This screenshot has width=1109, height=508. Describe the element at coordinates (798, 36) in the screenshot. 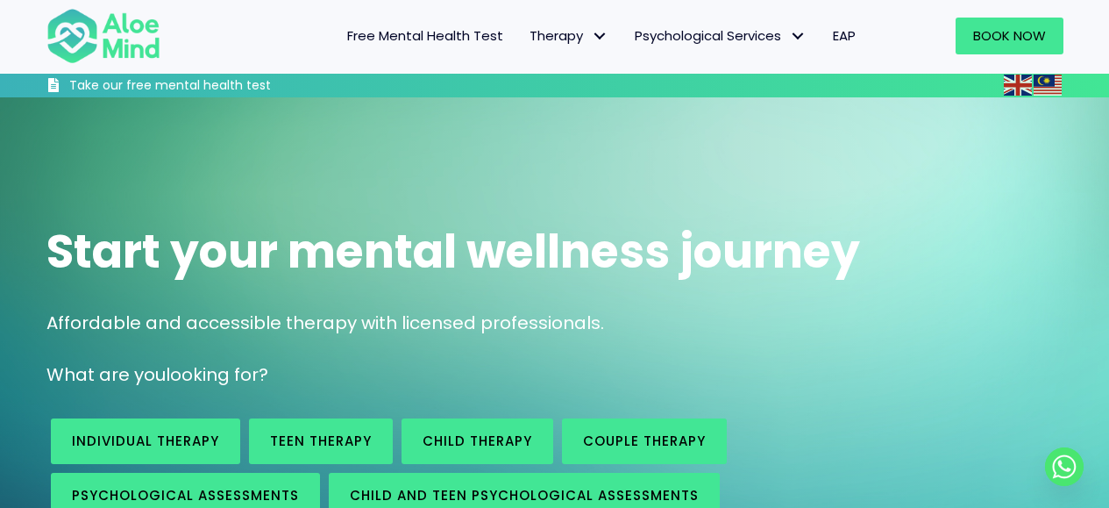

I see `span: Psychological Services: submenu` at that location.